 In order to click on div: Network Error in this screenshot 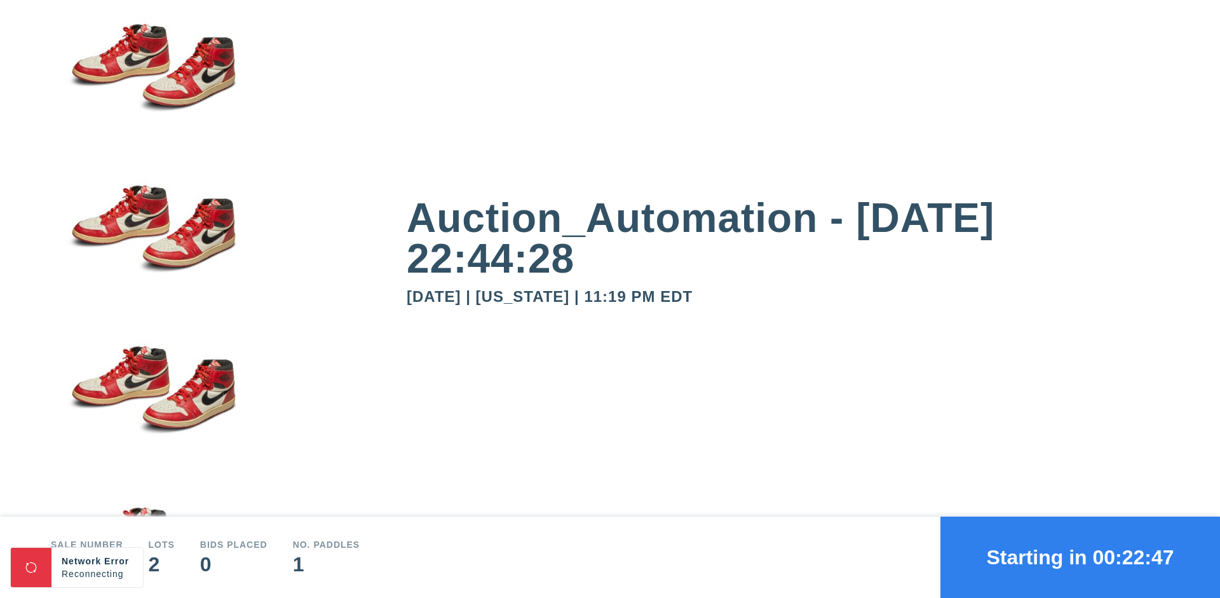, I will do `click(97, 561)`.